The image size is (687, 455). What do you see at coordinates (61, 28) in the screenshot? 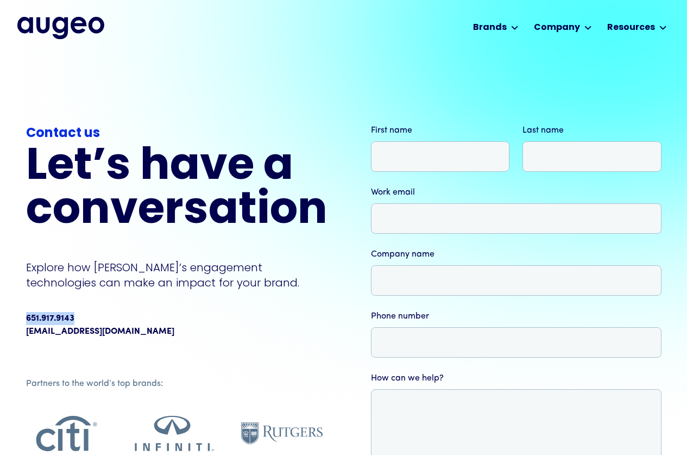
I see `a: home` at bounding box center [61, 28].